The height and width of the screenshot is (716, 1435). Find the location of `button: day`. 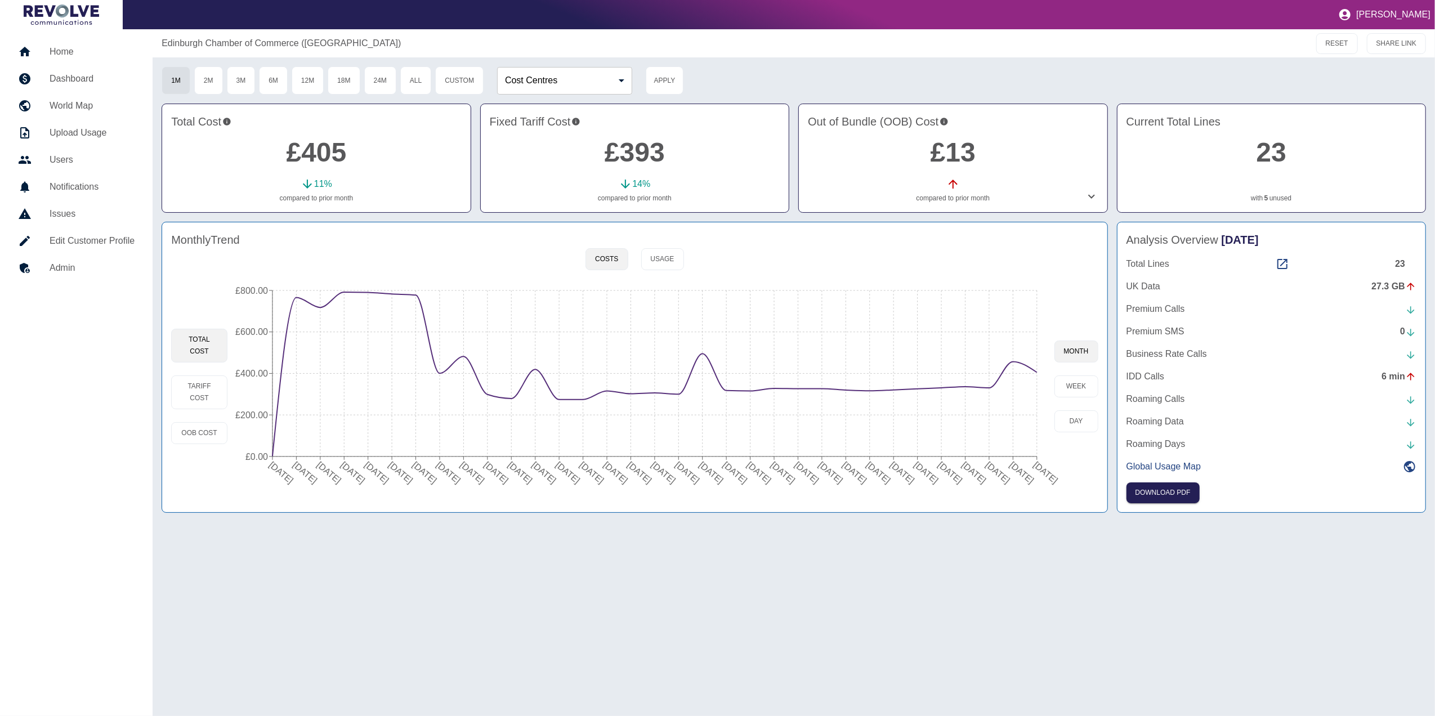

button: day is located at coordinates (1076, 421).